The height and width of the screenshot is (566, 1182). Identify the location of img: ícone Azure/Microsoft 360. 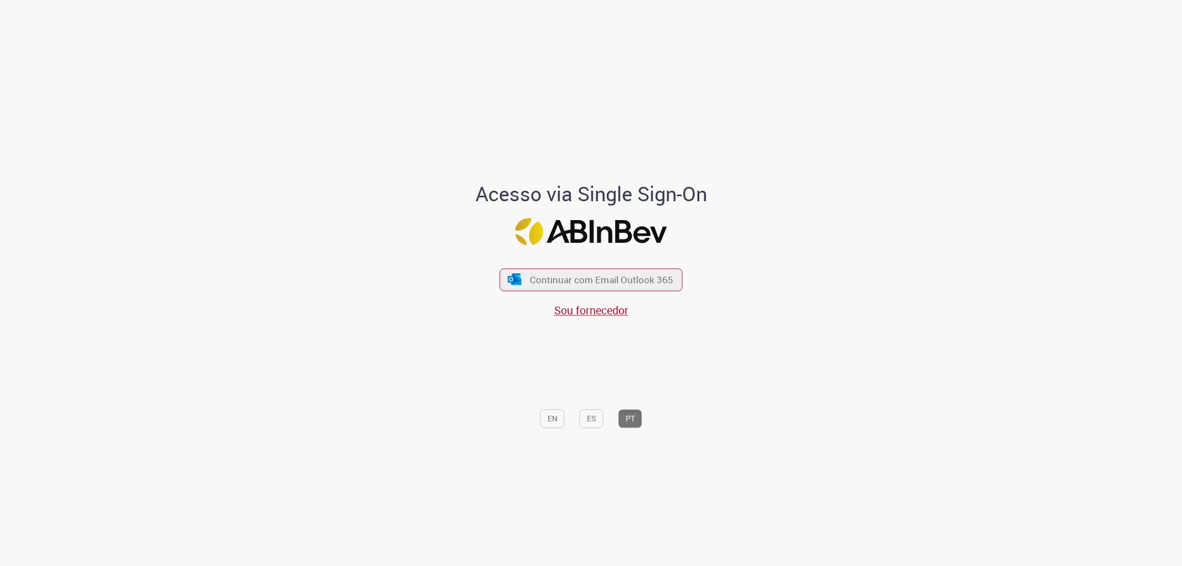
(514, 279).